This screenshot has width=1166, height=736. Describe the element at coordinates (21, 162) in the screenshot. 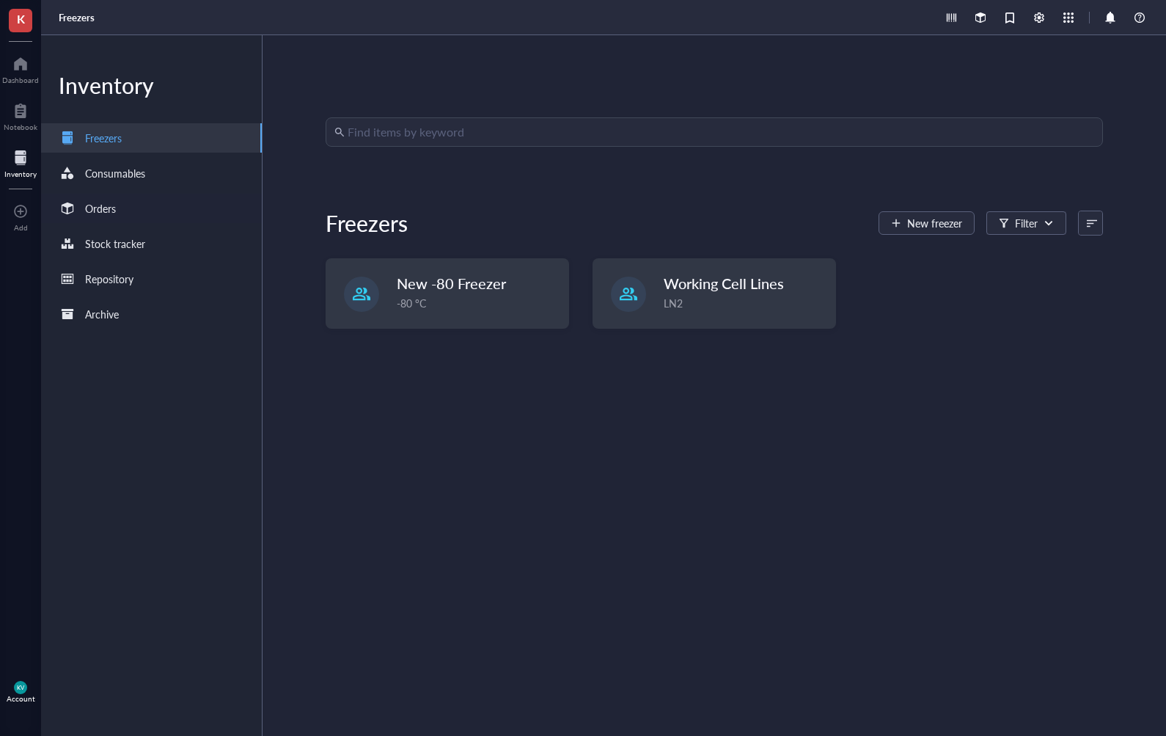

I see `a: Inventory` at that location.